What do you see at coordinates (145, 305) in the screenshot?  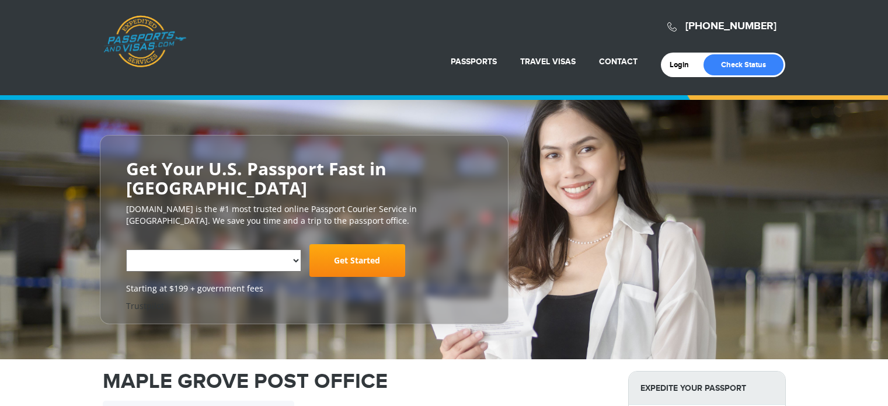 I see `a: Trustpilot` at bounding box center [145, 305].